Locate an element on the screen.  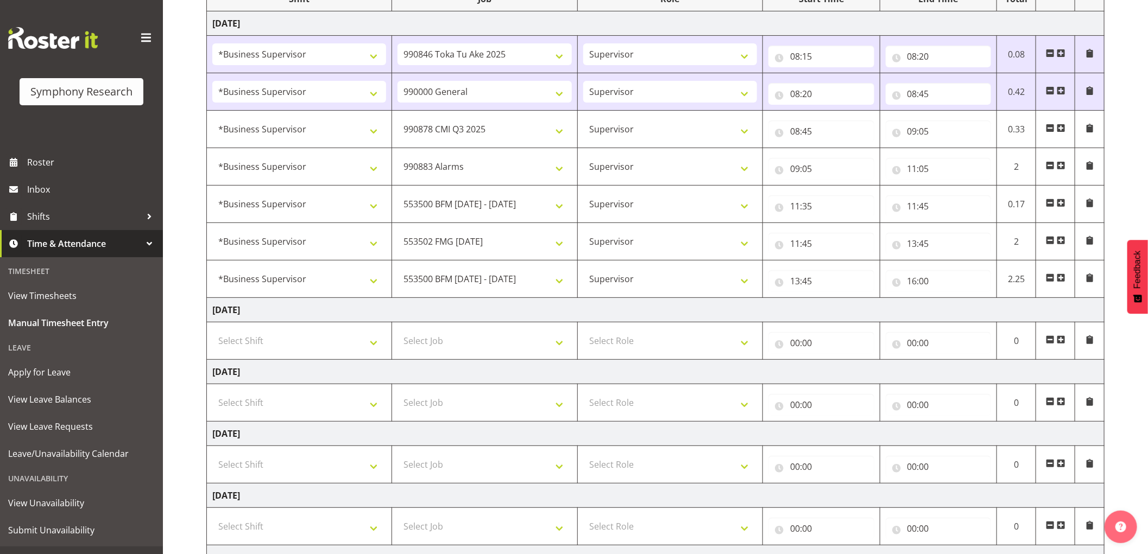
td: 0.33 is located at coordinates (1016, 129).